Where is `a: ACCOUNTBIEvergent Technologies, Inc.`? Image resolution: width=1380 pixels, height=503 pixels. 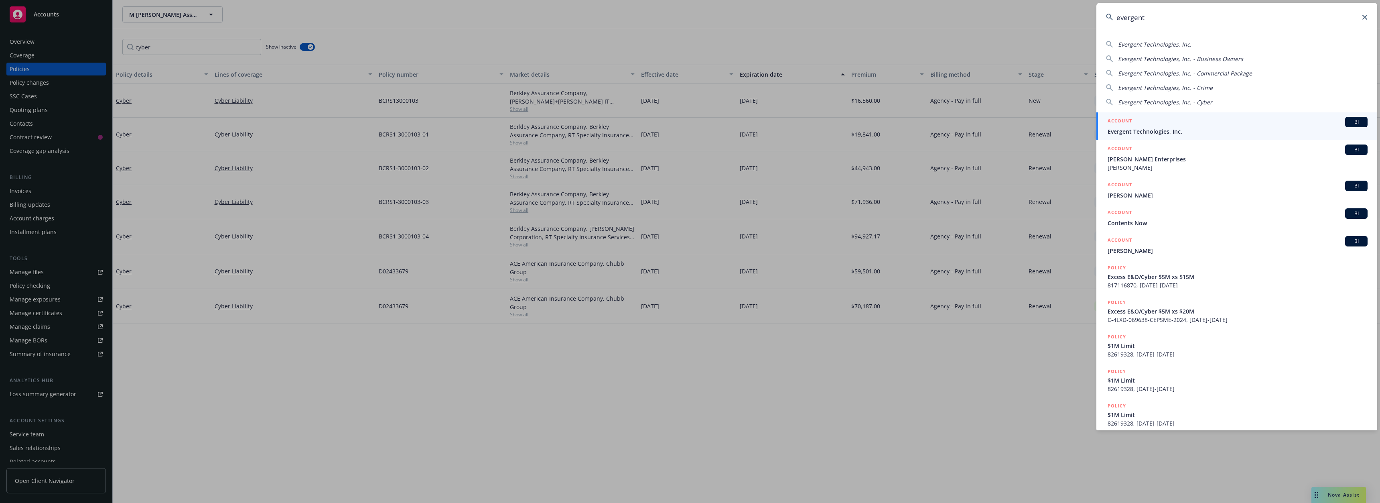 a: ACCOUNTBIEvergent Technologies, Inc. is located at coordinates (1237, 126).